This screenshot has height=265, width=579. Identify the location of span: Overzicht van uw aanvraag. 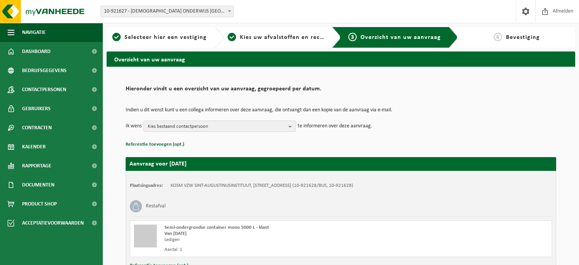
(400, 37).